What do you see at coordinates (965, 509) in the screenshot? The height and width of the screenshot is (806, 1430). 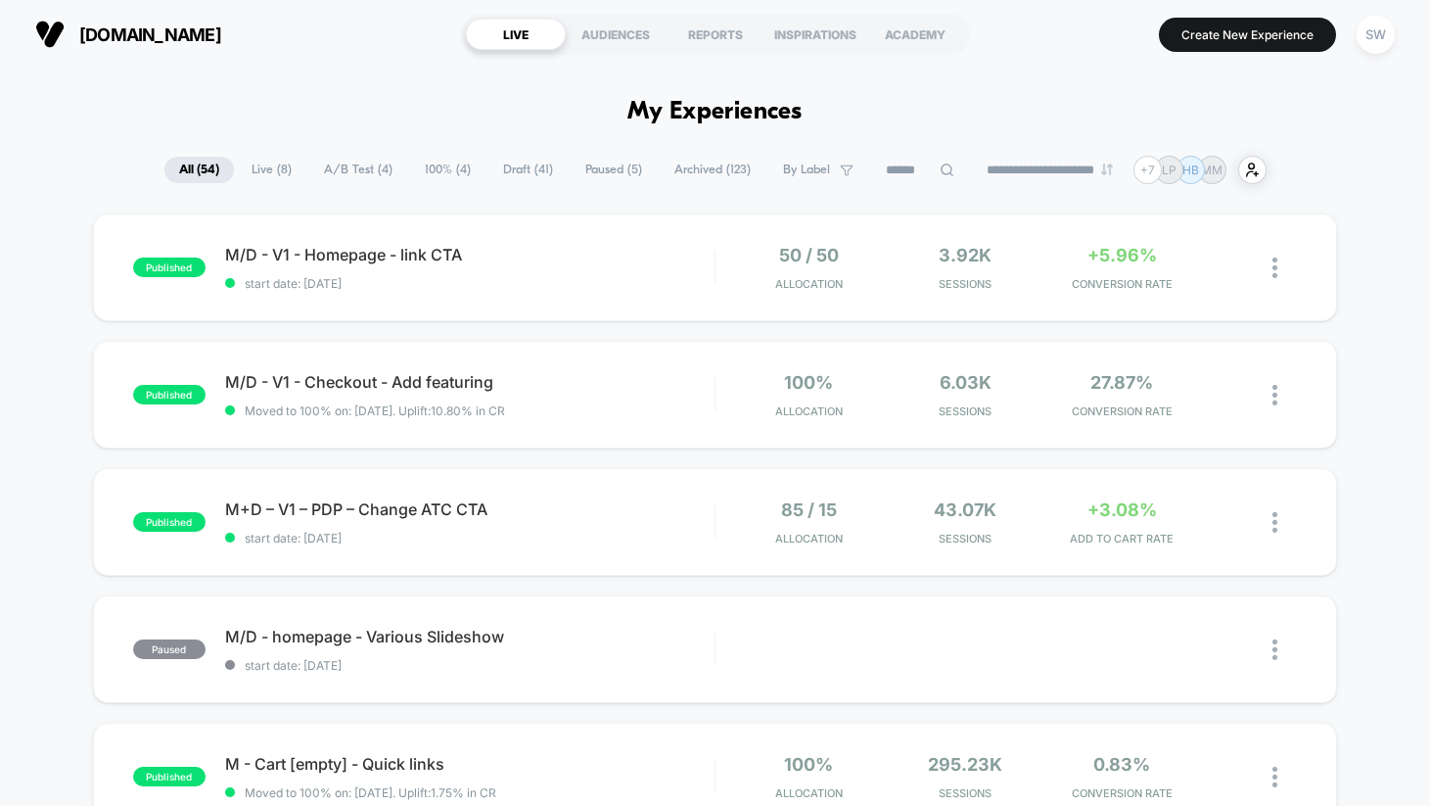 I see `span: 43.07k` at bounding box center [965, 509].